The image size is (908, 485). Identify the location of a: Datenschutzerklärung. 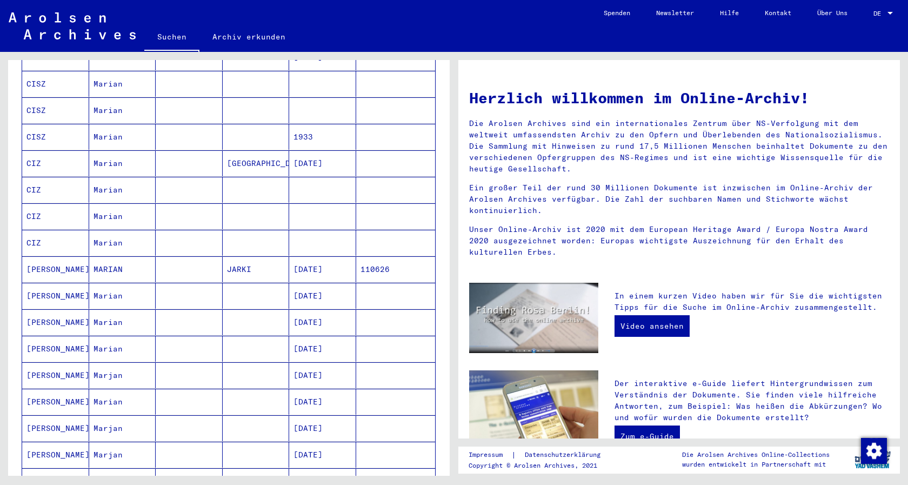
(565, 455).